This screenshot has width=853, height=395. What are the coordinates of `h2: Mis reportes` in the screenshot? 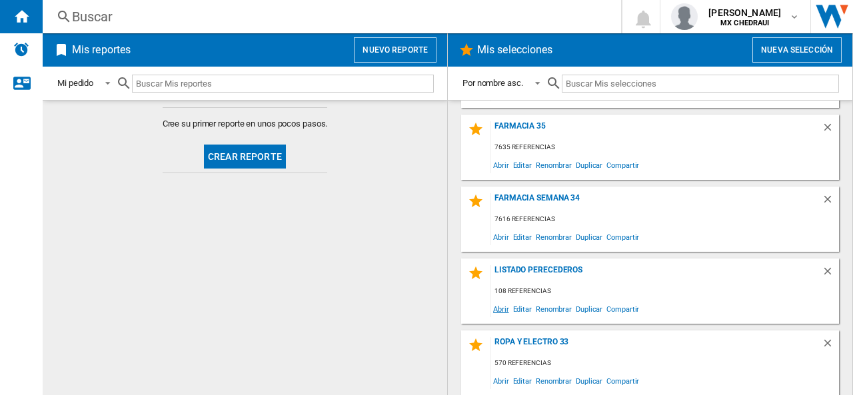 It's located at (101, 50).